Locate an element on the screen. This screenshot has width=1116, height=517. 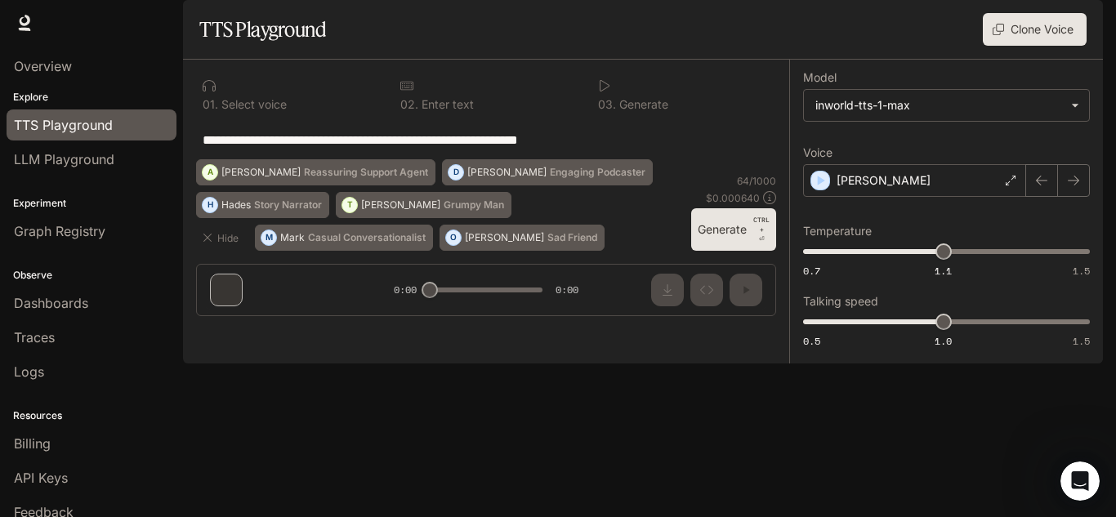
button: GenerateCTRL +⏎ is located at coordinates (734, 230).